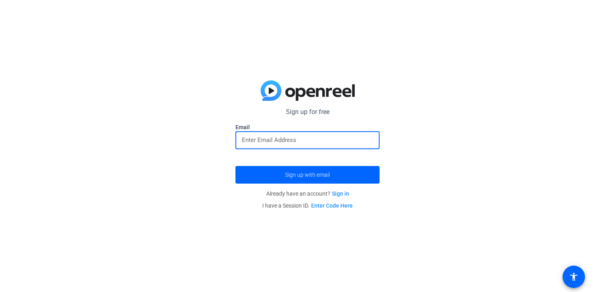  I want to click on mat-icon: accessibility, so click(574, 277).